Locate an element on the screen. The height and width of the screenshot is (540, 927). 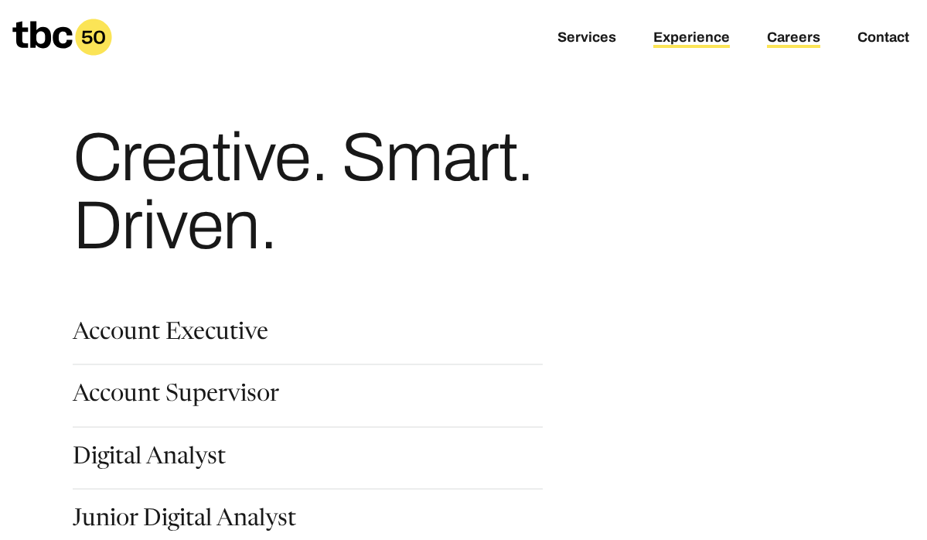
a: Account Executive is located at coordinates (170, 335).